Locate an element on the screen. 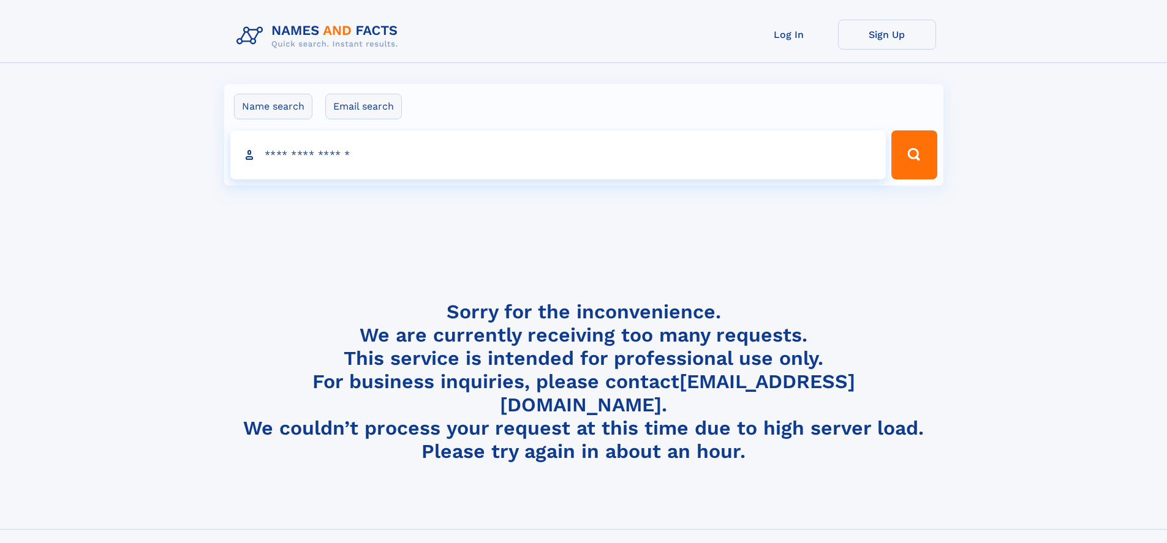 The width and height of the screenshot is (1167, 543). a: Log In is located at coordinates (789, 34).